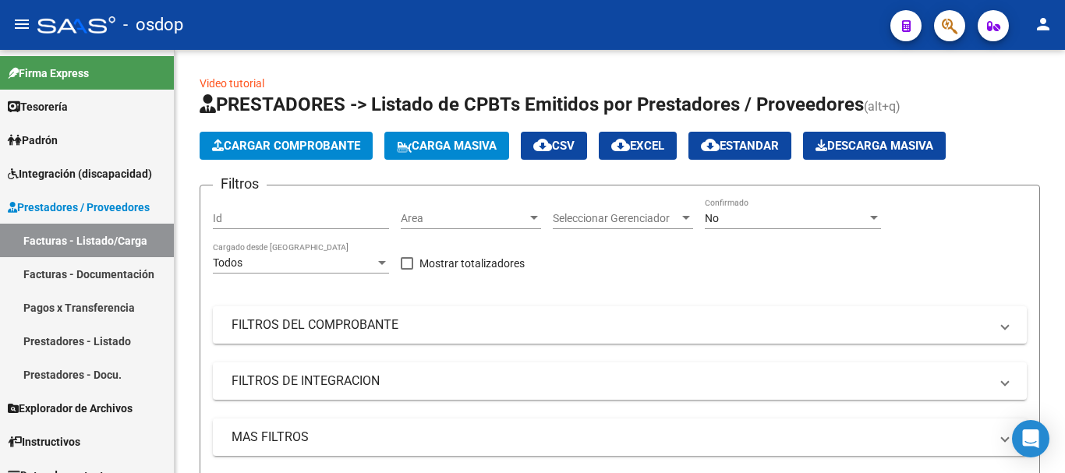 This screenshot has width=1065, height=473. What do you see at coordinates (80, 174) in the screenshot?
I see `span: Integración (discapacidad)` at bounding box center [80, 174].